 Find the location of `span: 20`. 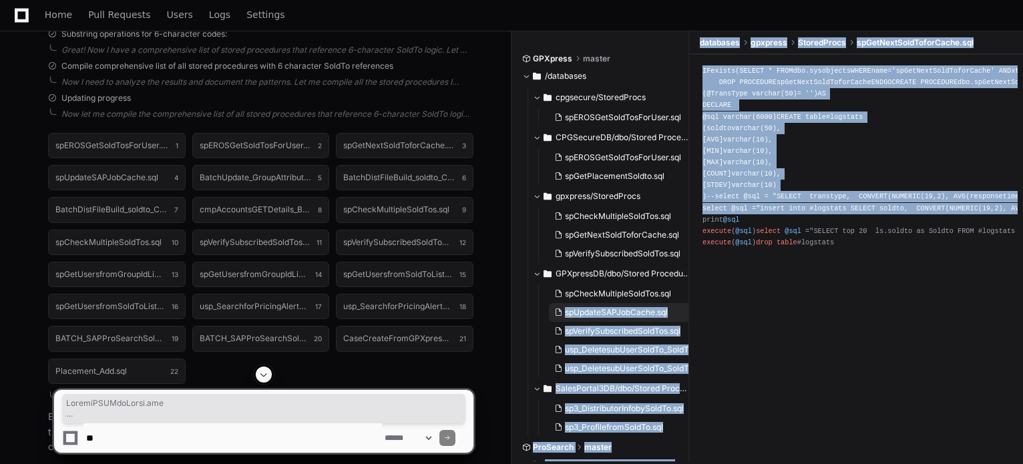

span: 20 is located at coordinates (318, 339).